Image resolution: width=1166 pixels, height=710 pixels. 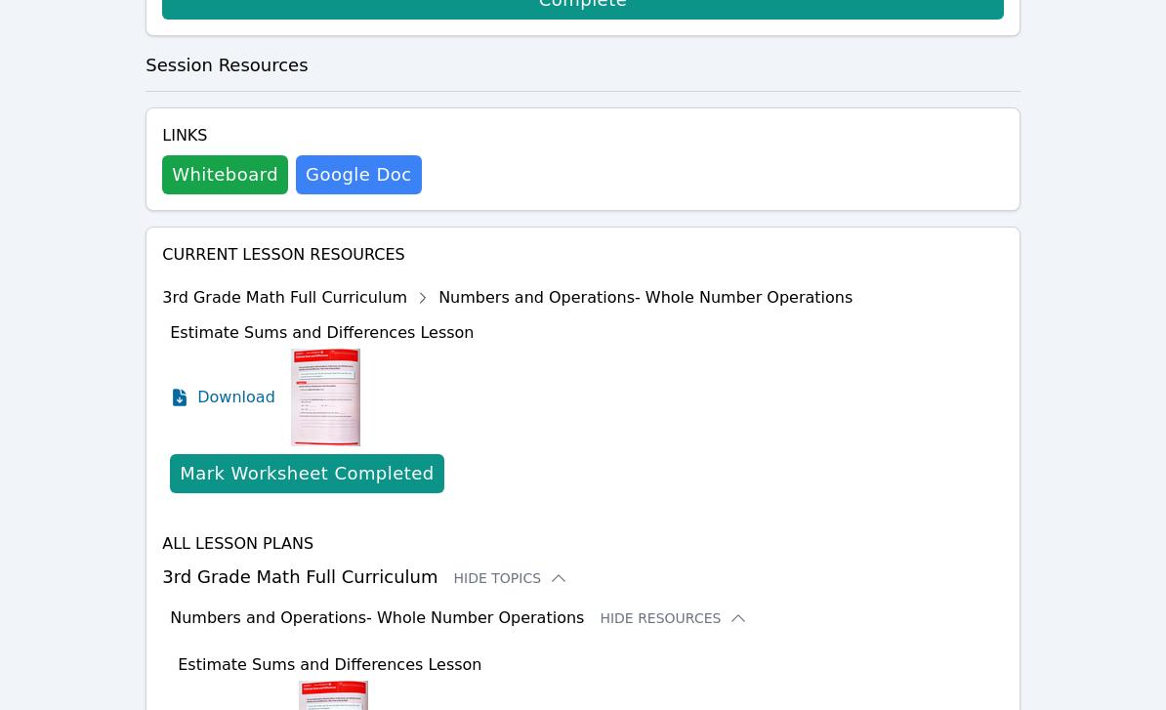 What do you see at coordinates (674, 618) in the screenshot?
I see `button: Hide Resources` at bounding box center [674, 618].